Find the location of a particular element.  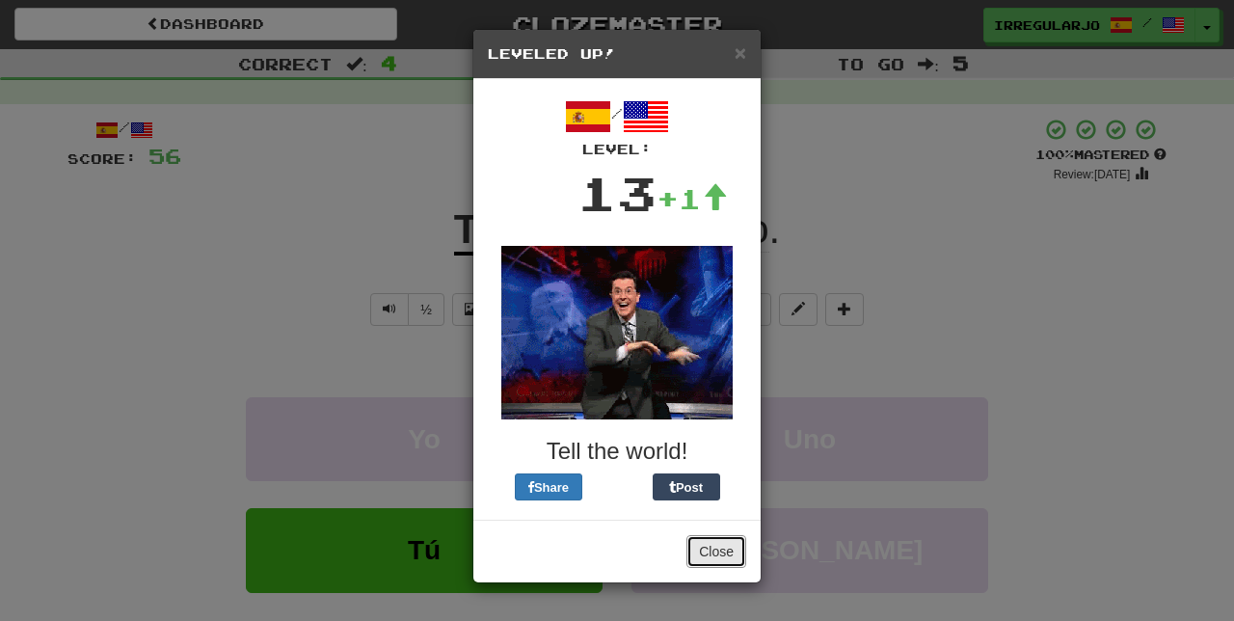

h5: Leveled Up! is located at coordinates (617, 54).